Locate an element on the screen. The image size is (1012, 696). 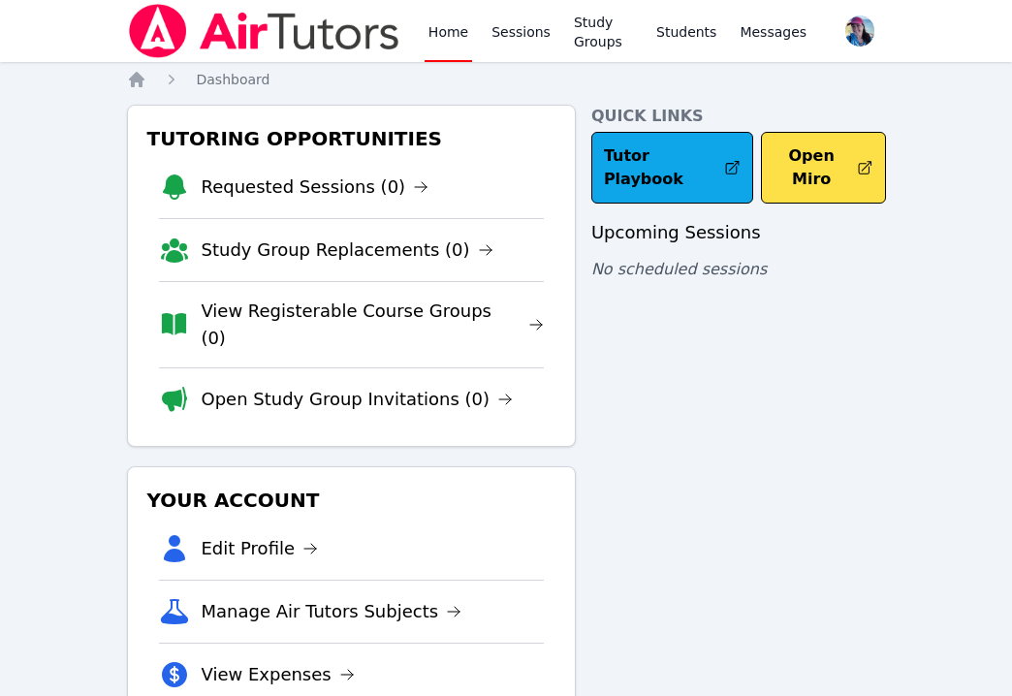
a: Study Group Replacements (0) is located at coordinates (347, 250).